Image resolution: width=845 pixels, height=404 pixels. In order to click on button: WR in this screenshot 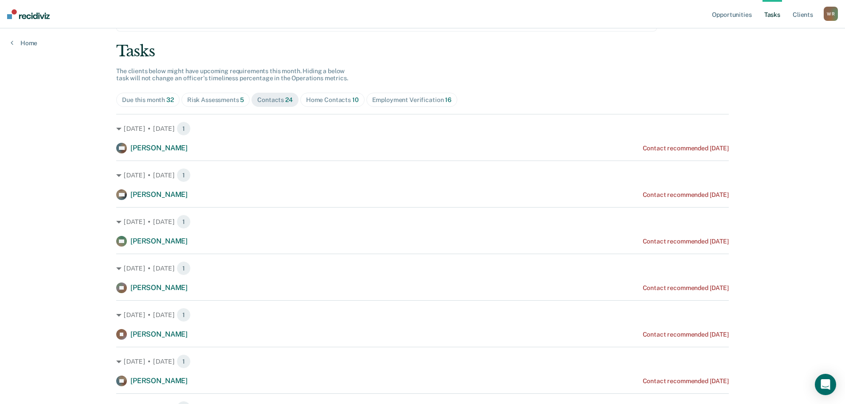, I will do `click(831, 14)`.